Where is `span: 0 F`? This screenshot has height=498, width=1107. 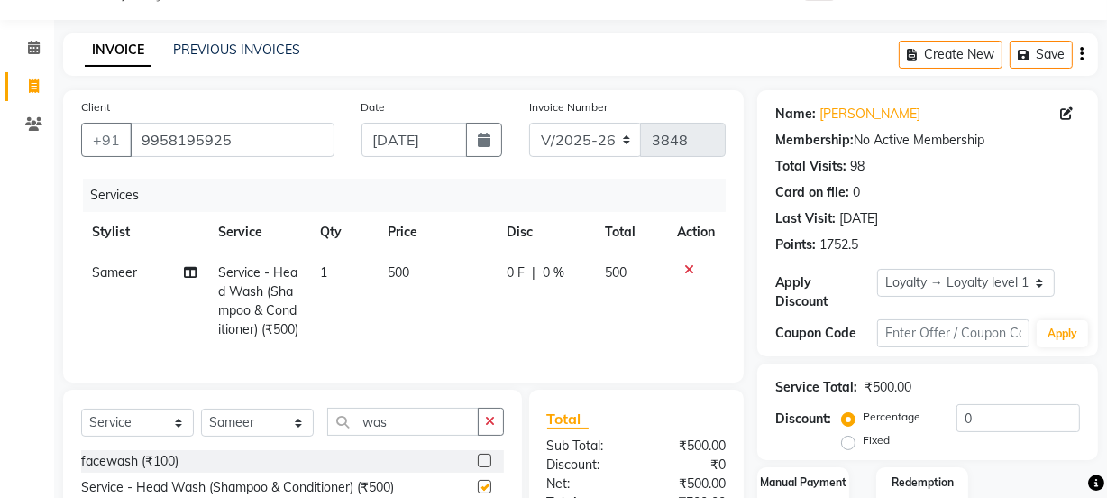 span: 0 F is located at coordinates (516, 272).